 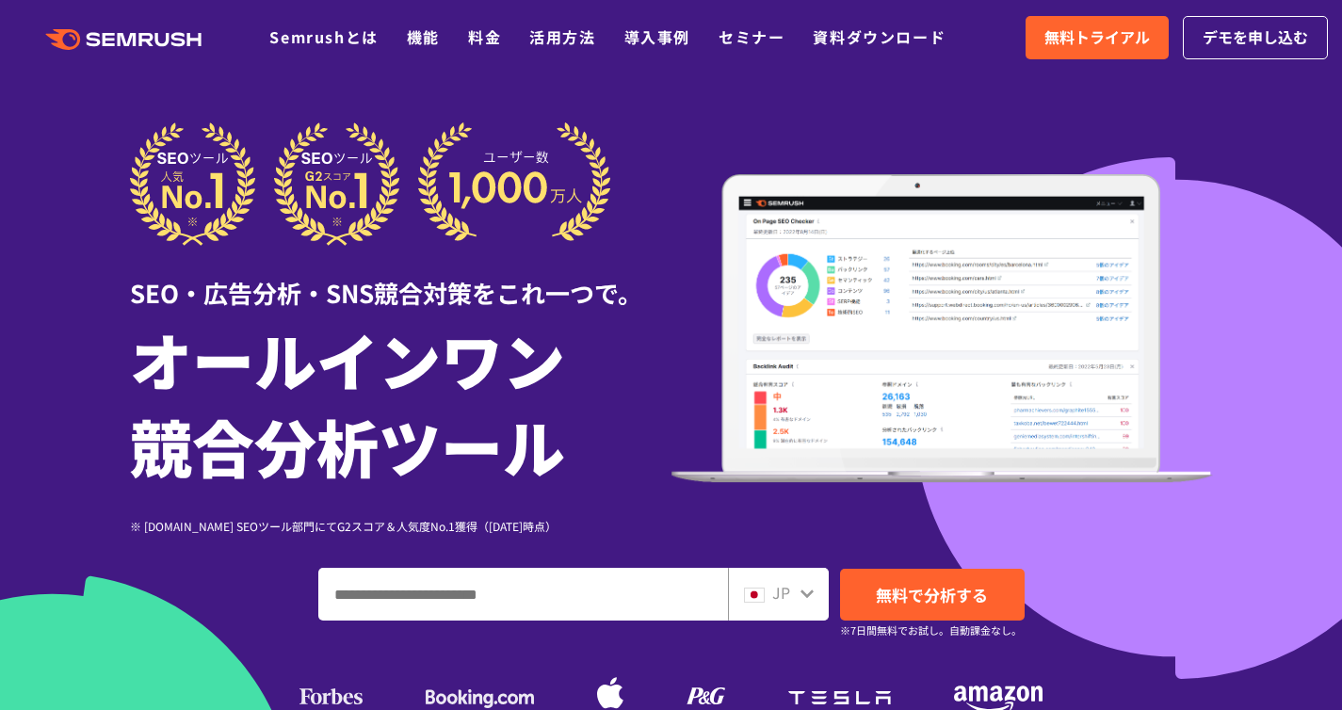 I want to click on input: ドメイン、キーワードまたはURLを入力してください, so click(x=523, y=594).